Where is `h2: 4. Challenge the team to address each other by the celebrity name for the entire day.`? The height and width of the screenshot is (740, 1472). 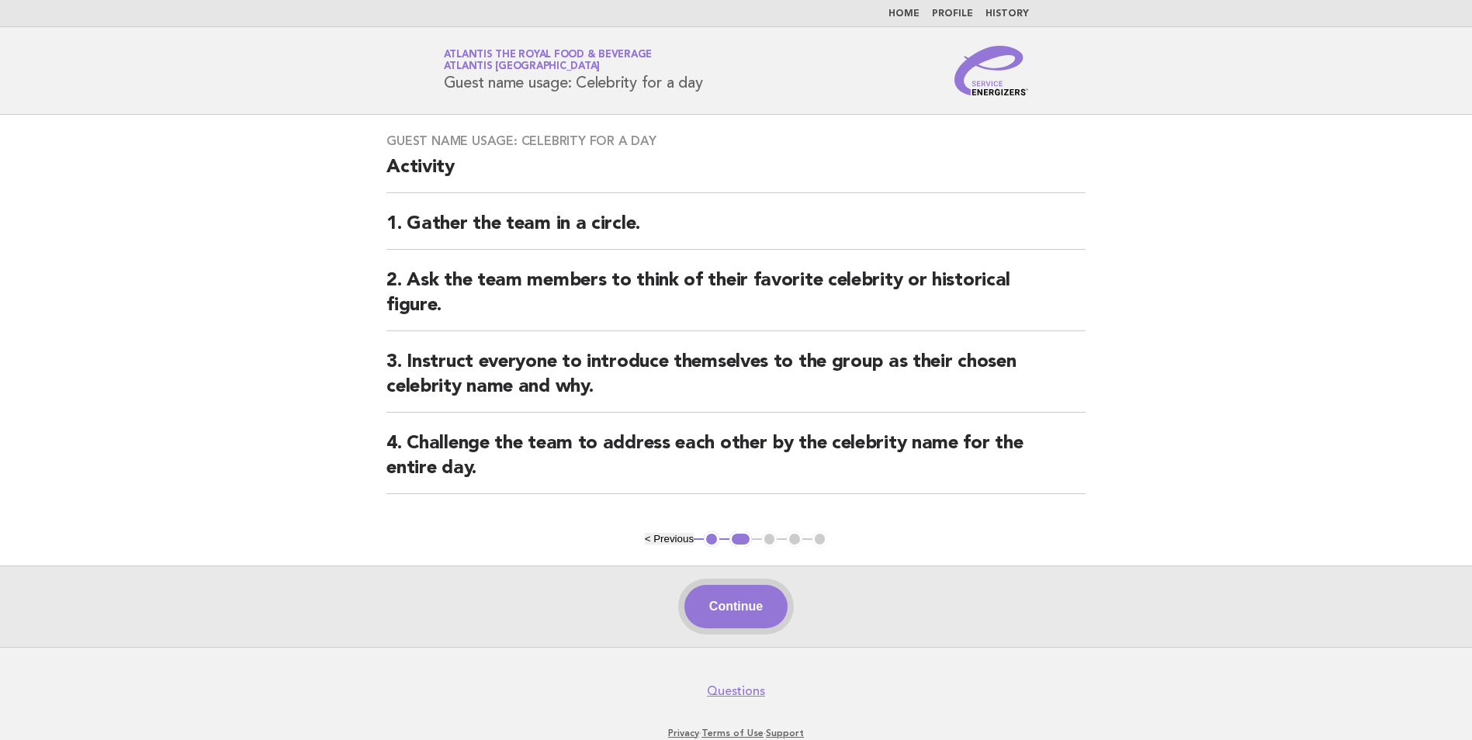 h2: 4. Challenge the team to address each other by the celebrity name for the entire day. is located at coordinates (736, 463).